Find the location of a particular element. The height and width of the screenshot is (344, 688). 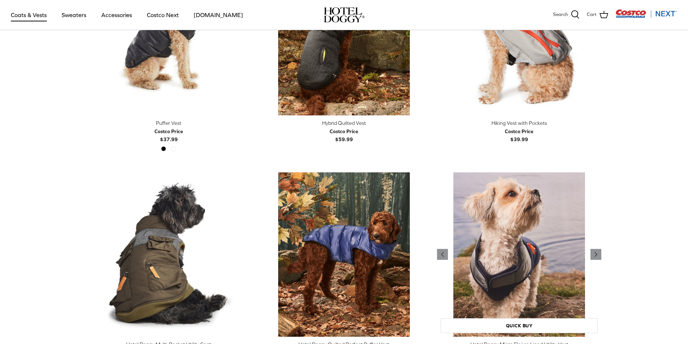

b: $39.99 is located at coordinates (519, 135).